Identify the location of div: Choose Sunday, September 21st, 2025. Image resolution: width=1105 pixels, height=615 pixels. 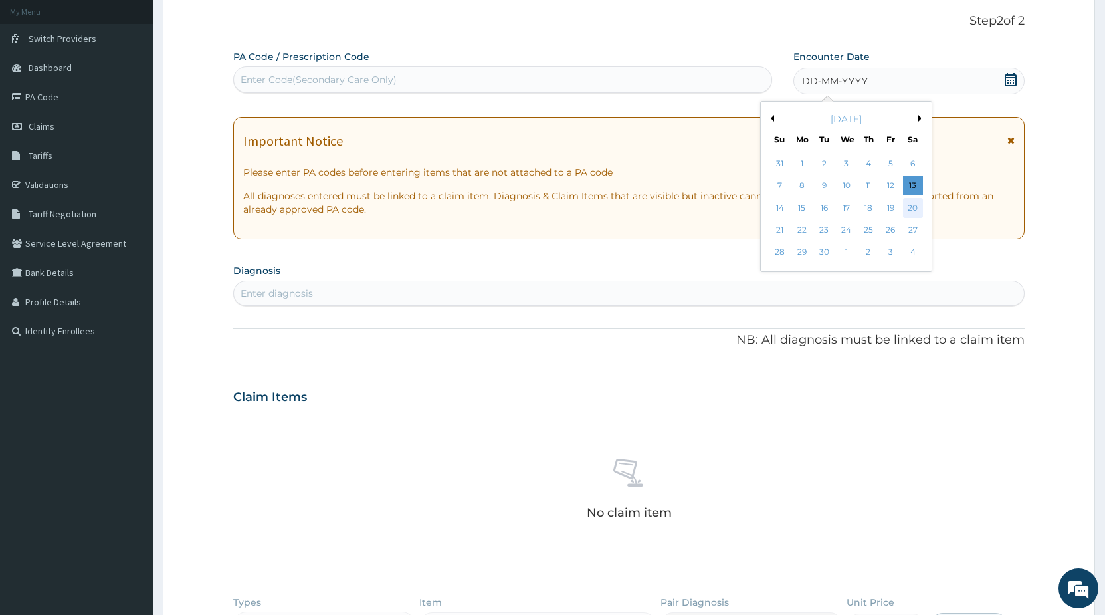
(780, 230).